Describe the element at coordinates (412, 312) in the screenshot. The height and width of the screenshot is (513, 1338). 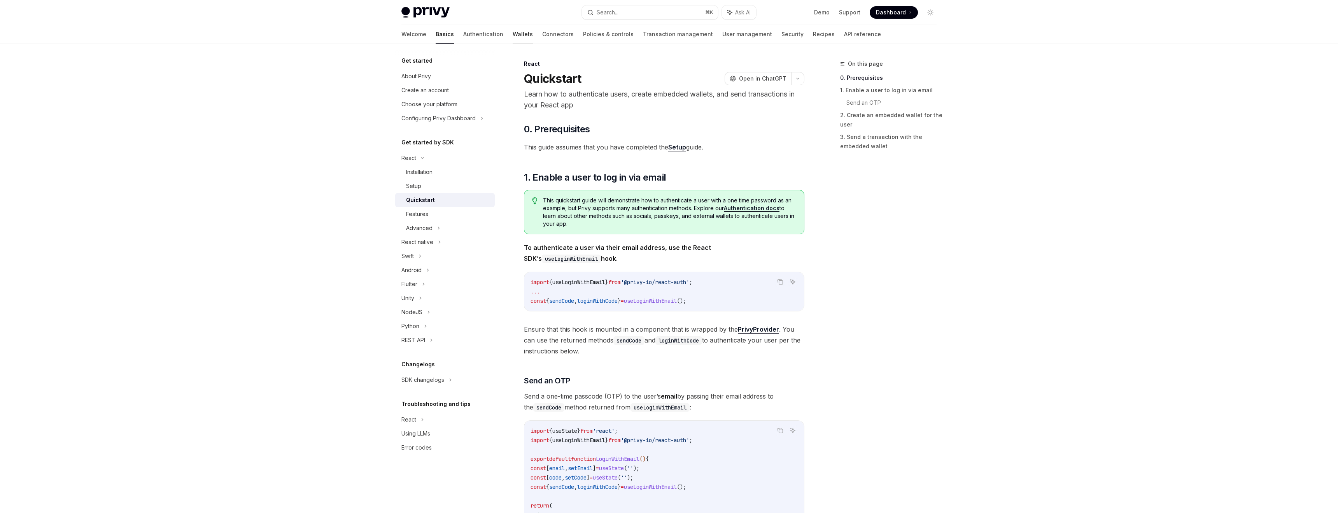
I see `div: NodeJS` at that location.